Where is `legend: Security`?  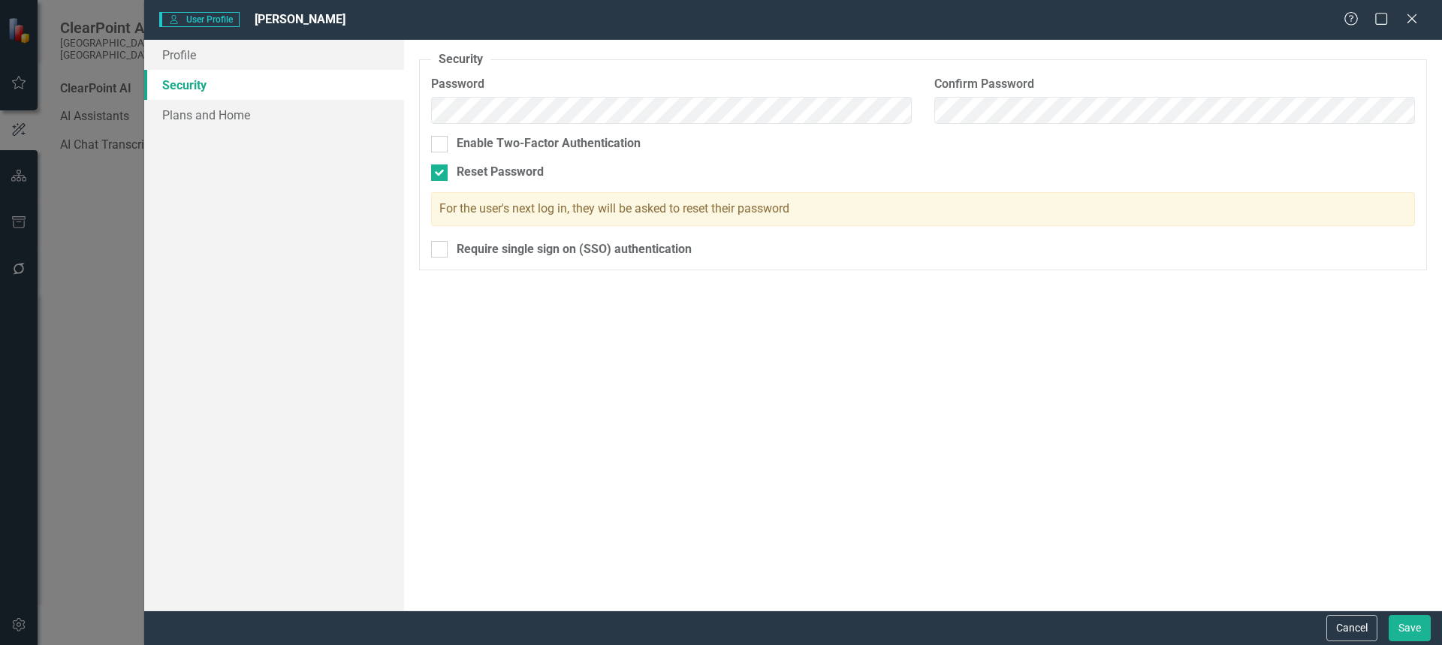 legend: Security is located at coordinates (461, 59).